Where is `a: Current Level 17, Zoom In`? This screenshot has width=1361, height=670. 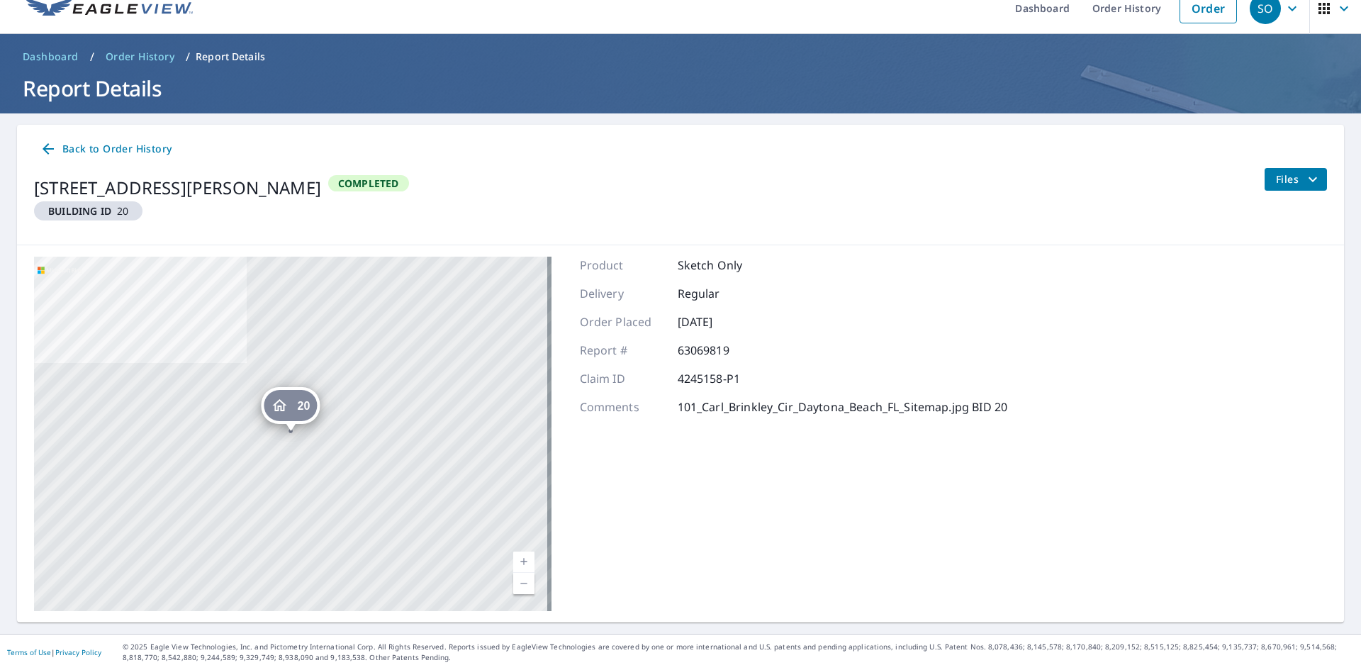 a: Current Level 17, Zoom In is located at coordinates (524, 562).